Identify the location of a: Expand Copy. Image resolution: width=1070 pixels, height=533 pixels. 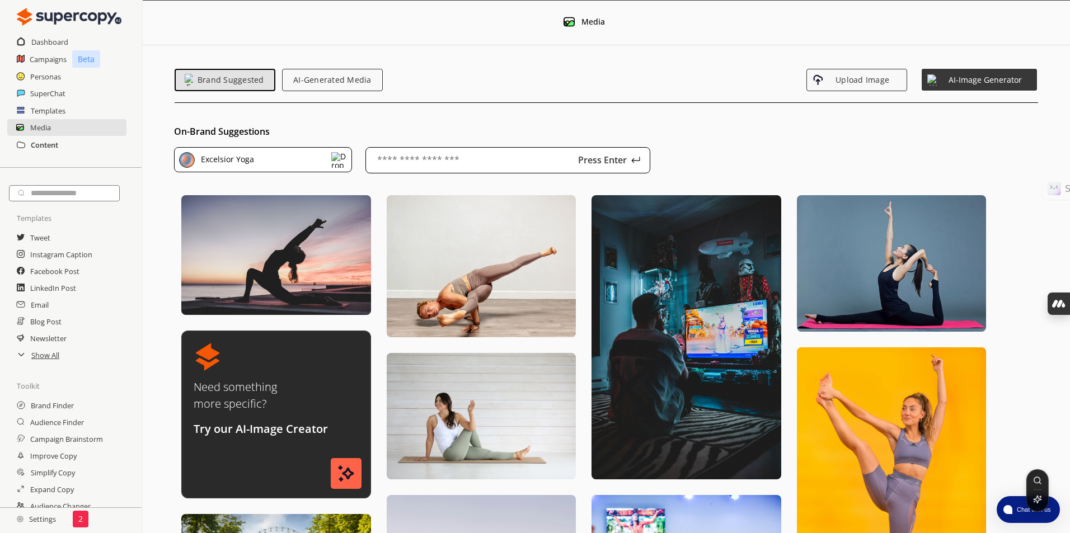
(52, 490).